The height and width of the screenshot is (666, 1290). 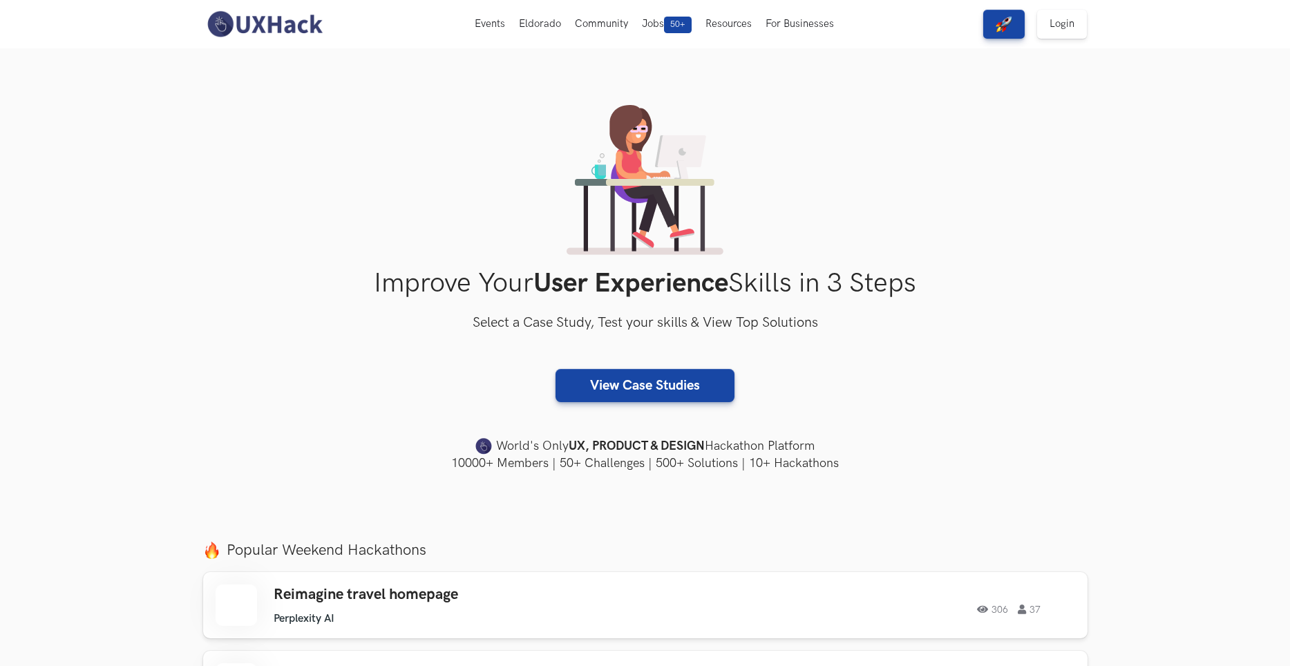 What do you see at coordinates (637, 446) in the screenshot?
I see `strong: UX, PRODUCT & DESIGN` at bounding box center [637, 446].